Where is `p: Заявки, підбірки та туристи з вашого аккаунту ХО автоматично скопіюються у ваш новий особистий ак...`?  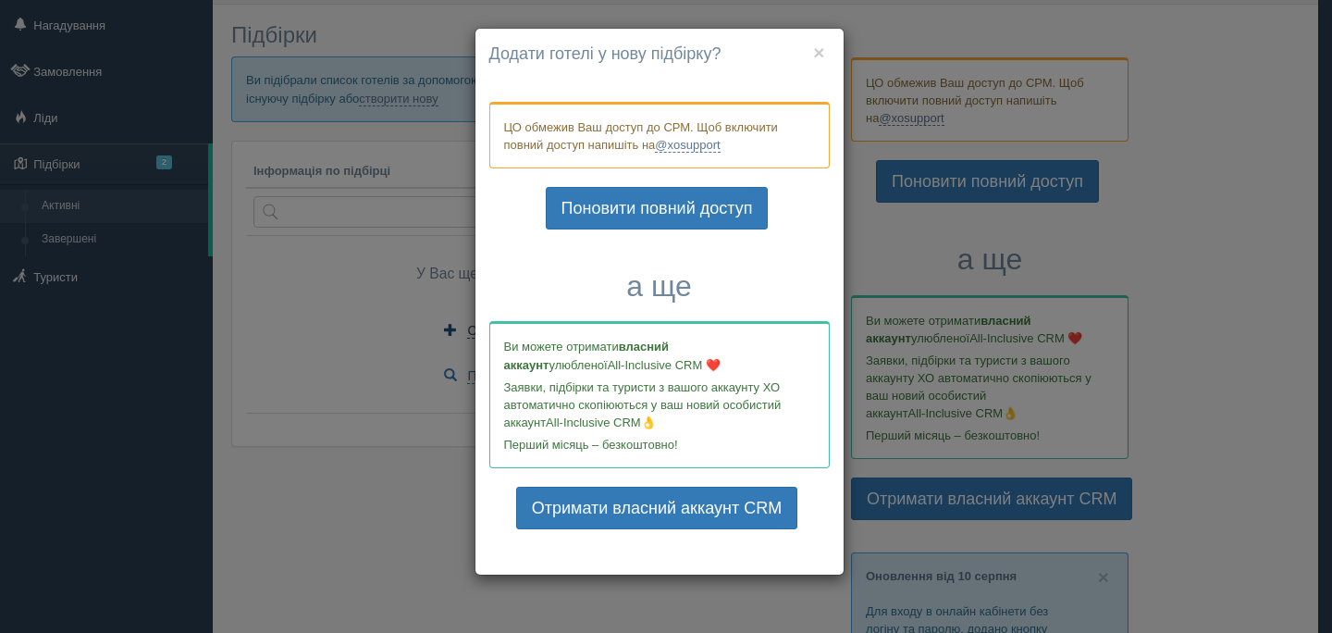
p: Заявки, підбірки та туристи з вашого аккаунту ХО автоматично скопіюються у ваш новий особистий ак... is located at coordinates (659, 404).